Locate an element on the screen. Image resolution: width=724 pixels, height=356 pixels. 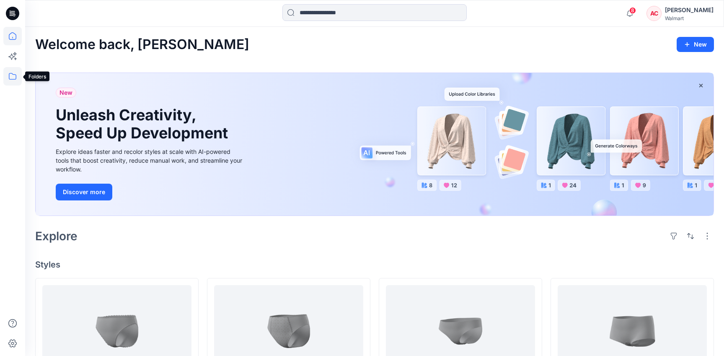
div: AC is located at coordinates (654, 13).